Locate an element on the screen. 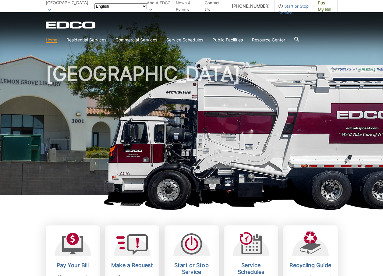 Image resolution: width=383 pixels, height=276 pixels. a: EDCD logo. Return to the homepage. is located at coordinates (71, 25).